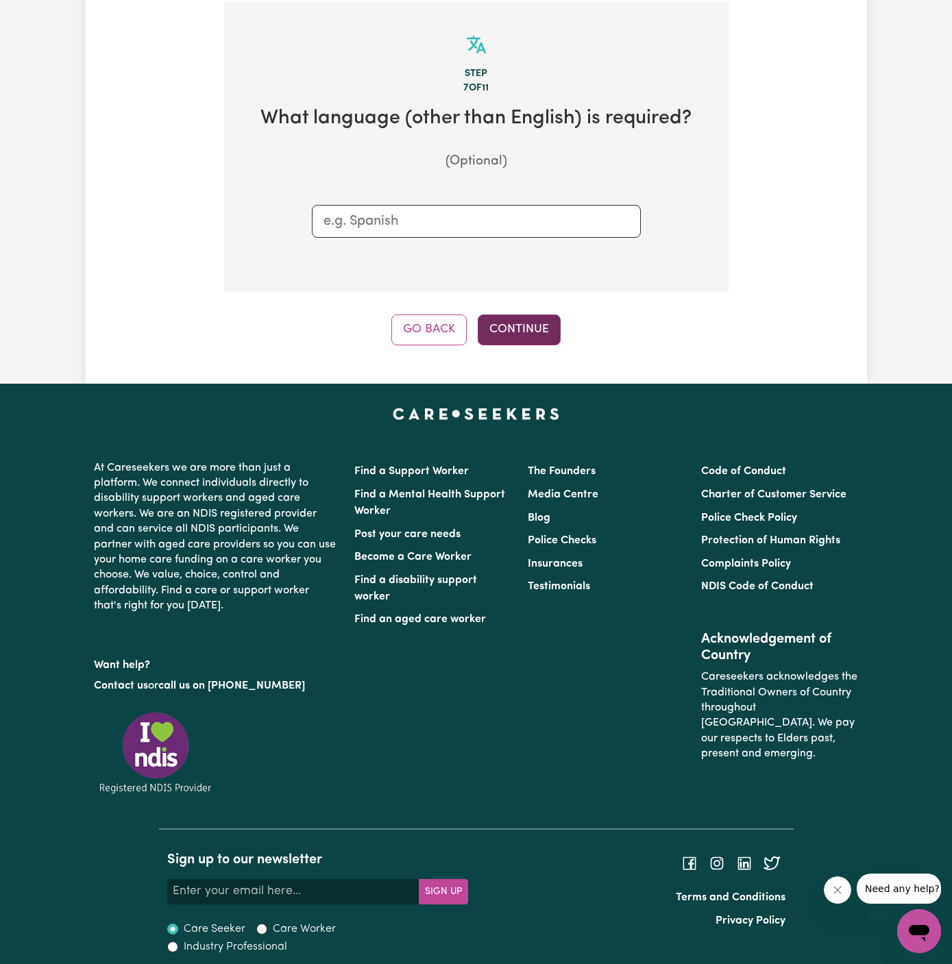 The image size is (952, 964). I want to click on label: Industry Professional, so click(235, 947).